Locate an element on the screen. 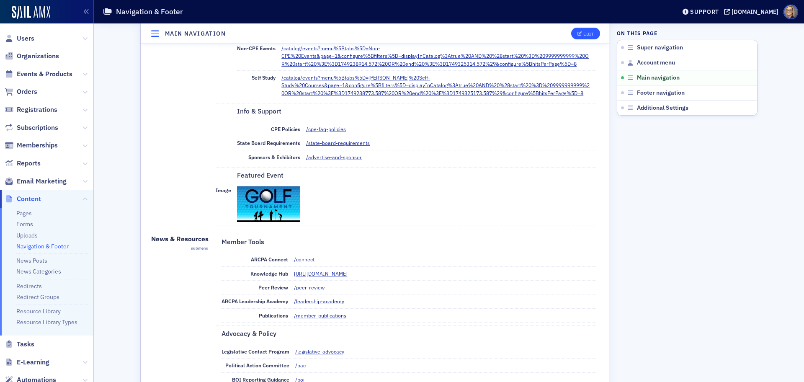 This screenshot has height=382, width=804. span: Subscriptions is located at coordinates (37, 128).